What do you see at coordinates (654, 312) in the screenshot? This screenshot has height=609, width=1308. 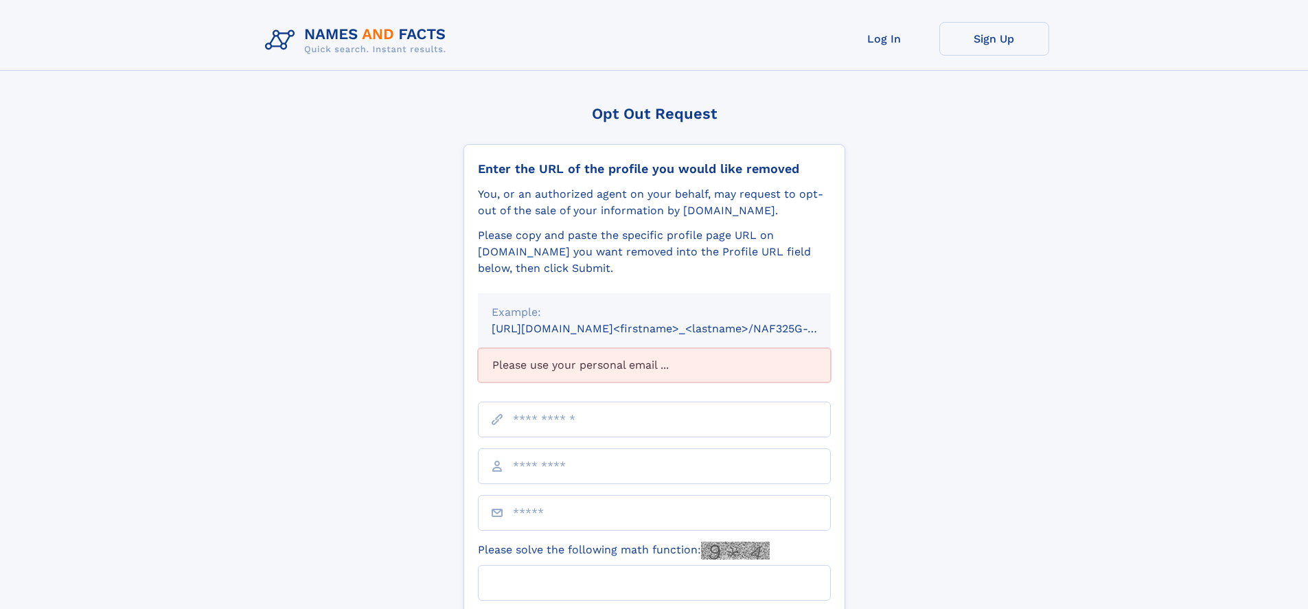 I see `div: Example:` at bounding box center [654, 312].